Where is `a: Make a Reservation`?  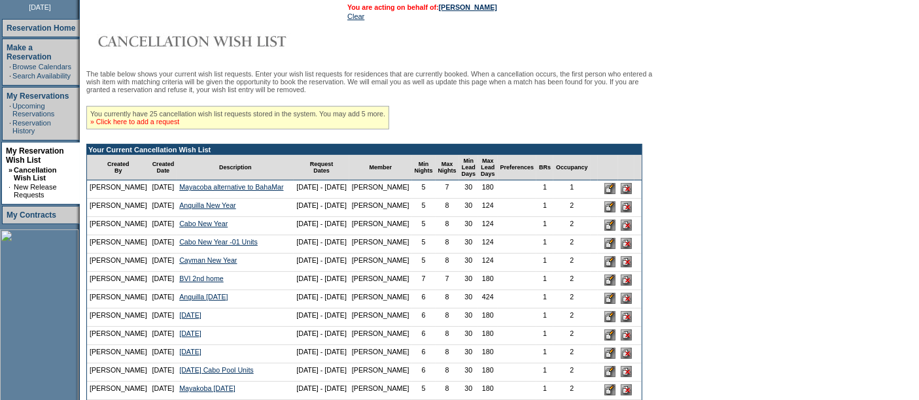 a: Make a Reservation is located at coordinates (29, 52).